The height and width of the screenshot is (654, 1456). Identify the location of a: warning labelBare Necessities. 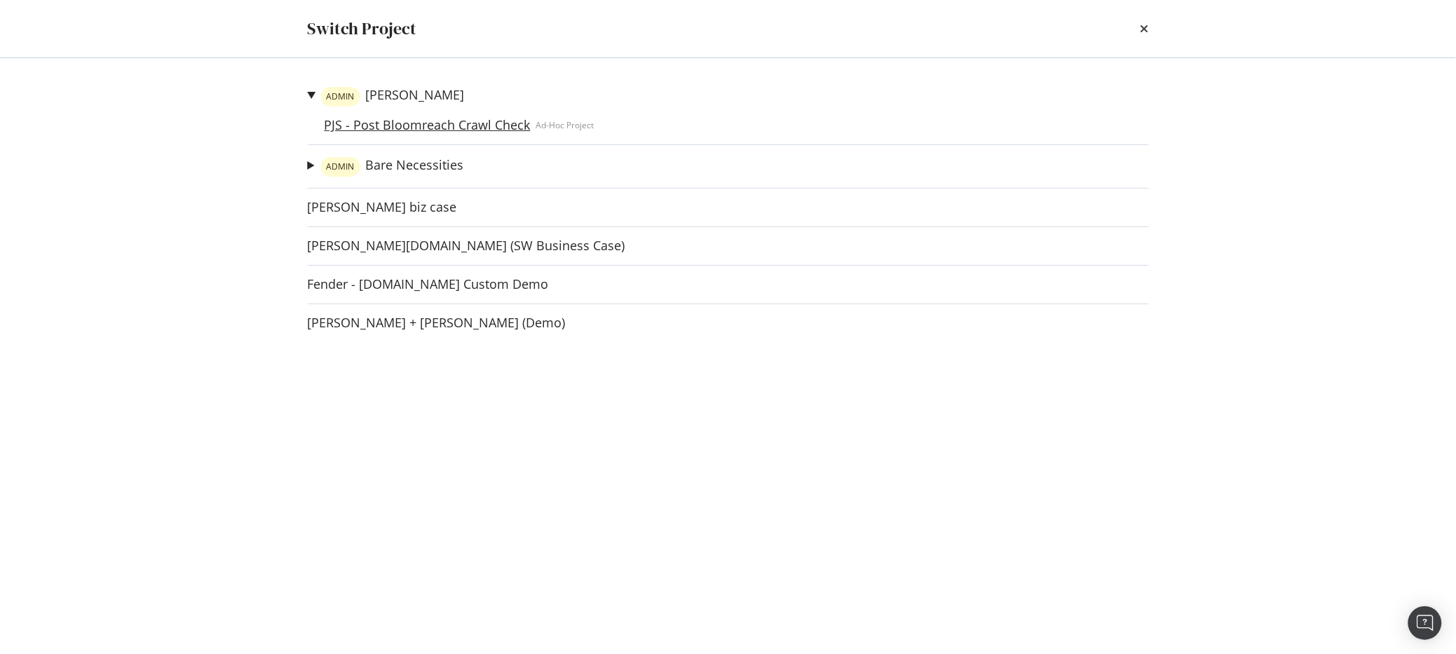
(392, 167).